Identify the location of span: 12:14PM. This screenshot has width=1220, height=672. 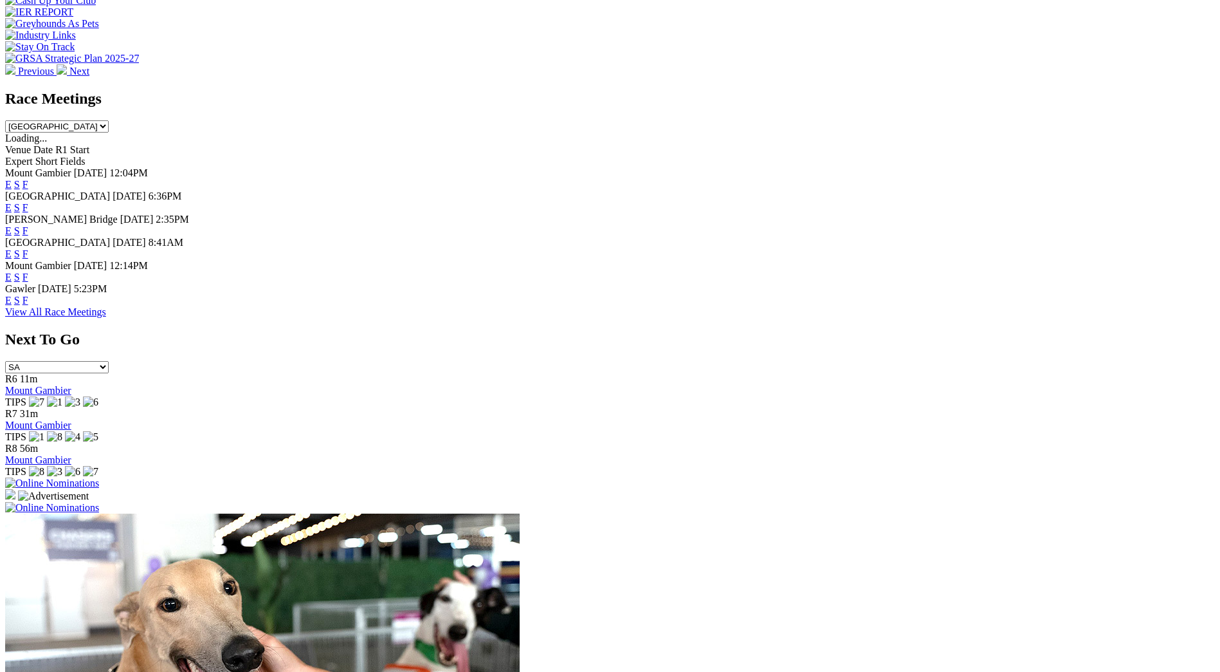
(129, 265).